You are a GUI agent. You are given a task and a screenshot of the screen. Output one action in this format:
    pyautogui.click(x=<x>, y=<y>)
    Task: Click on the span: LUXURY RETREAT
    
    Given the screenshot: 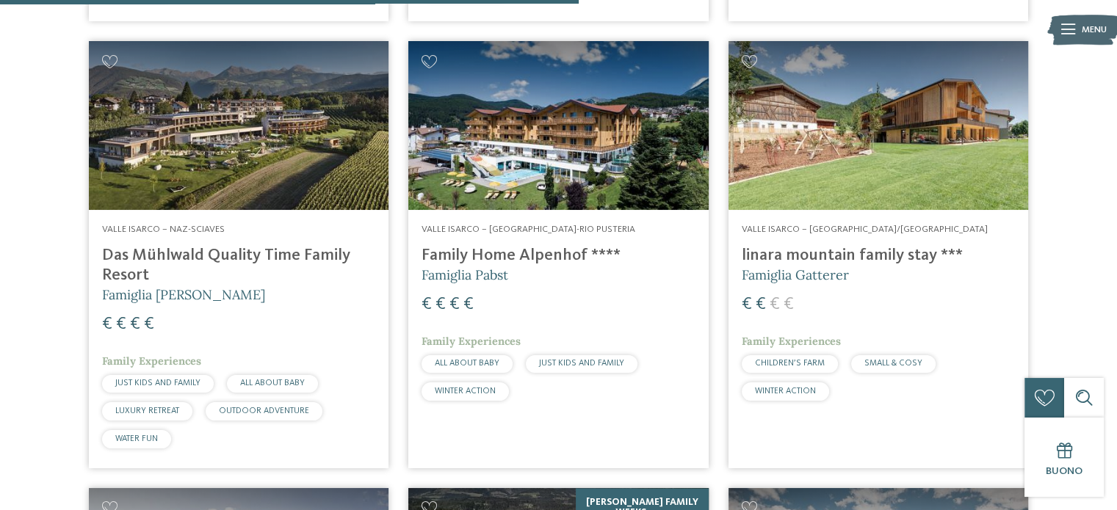 What is the action you would take?
    pyautogui.click(x=147, y=411)
    